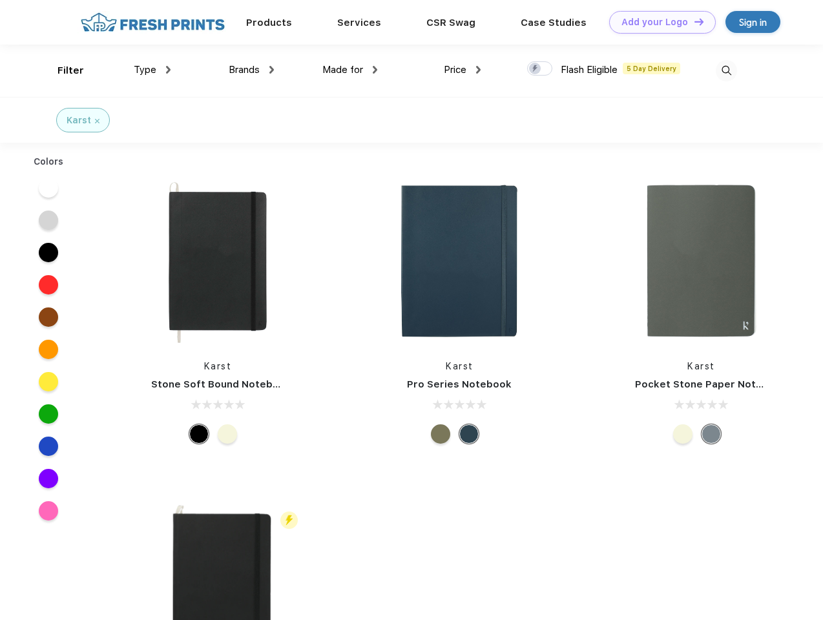 The width and height of the screenshot is (823, 620). Describe the element at coordinates (359, 23) in the screenshot. I see `a: Services` at that location.